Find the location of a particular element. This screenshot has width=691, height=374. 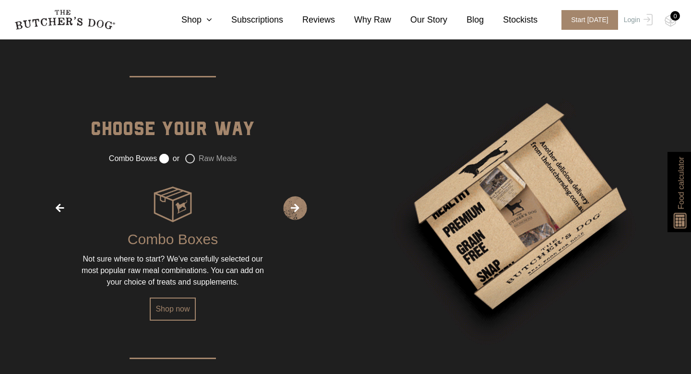

a: Reviews is located at coordinates (309, 20).